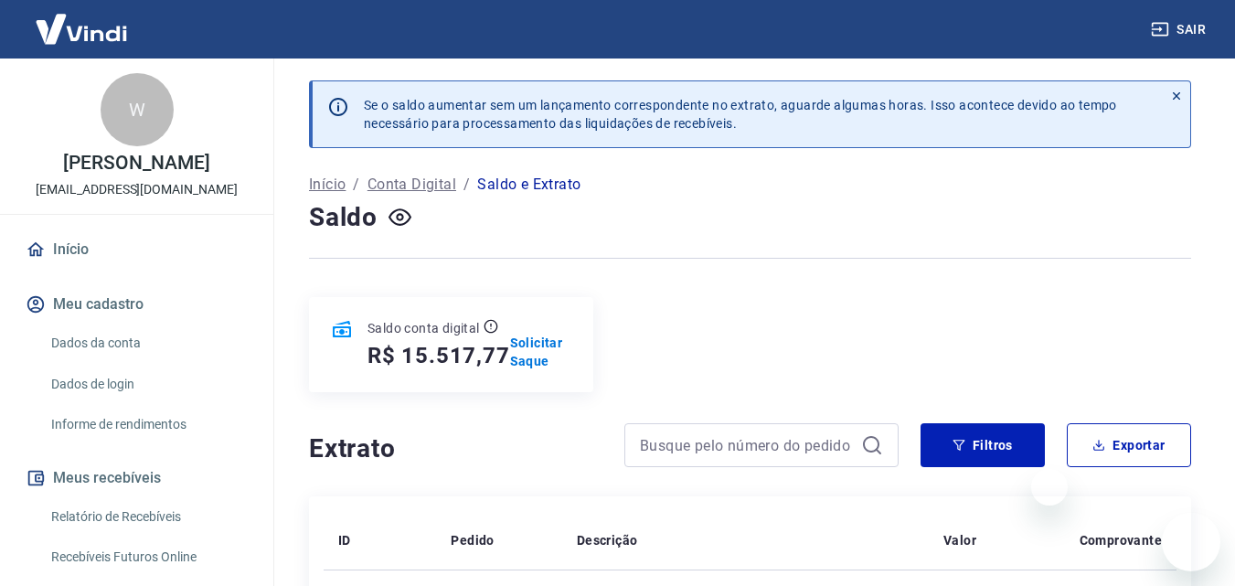 The image size is (1235, 586). Describe the element at coordinates (343, 218) in the screenshot. I see `h4: Saldo` at that location.